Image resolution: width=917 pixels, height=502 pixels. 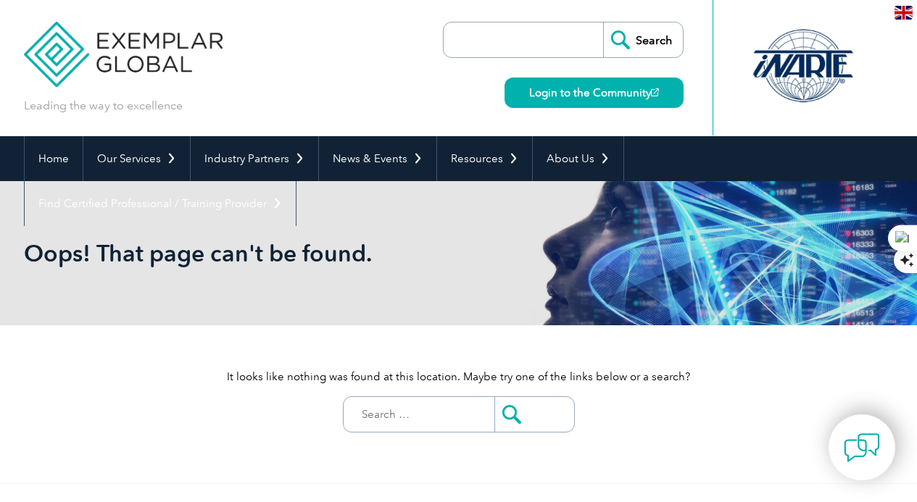 I want to click on a: Login to the Community, so click(x=594, y=93).